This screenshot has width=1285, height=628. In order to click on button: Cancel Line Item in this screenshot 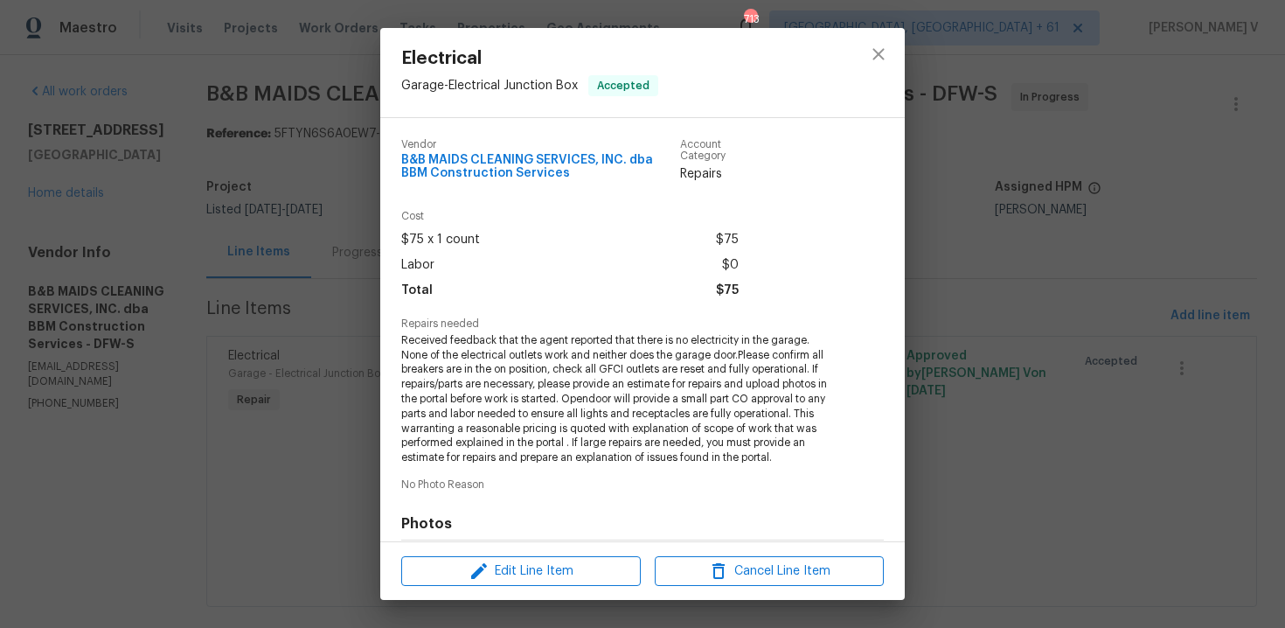, I will do `click(769, 571)`.